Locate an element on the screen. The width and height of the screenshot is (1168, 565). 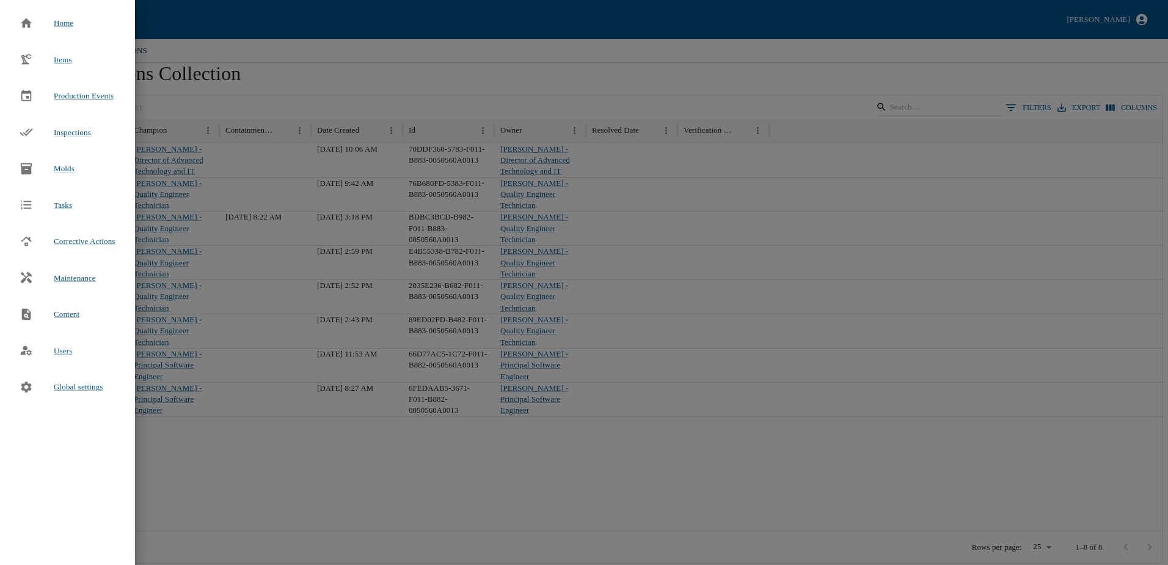
div: Inspections is located at coordinates (55, 133).